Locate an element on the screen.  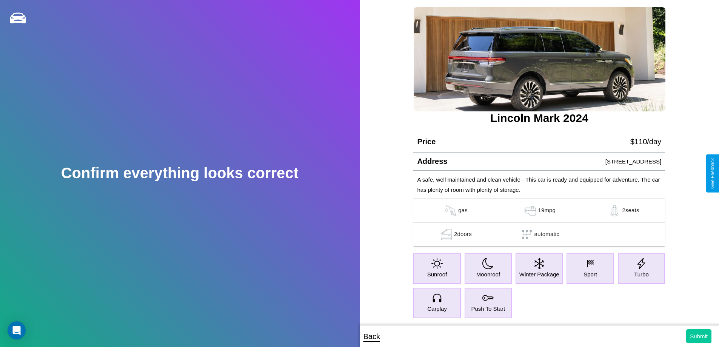
p: Winter Package is located at coordinates (539, 274).